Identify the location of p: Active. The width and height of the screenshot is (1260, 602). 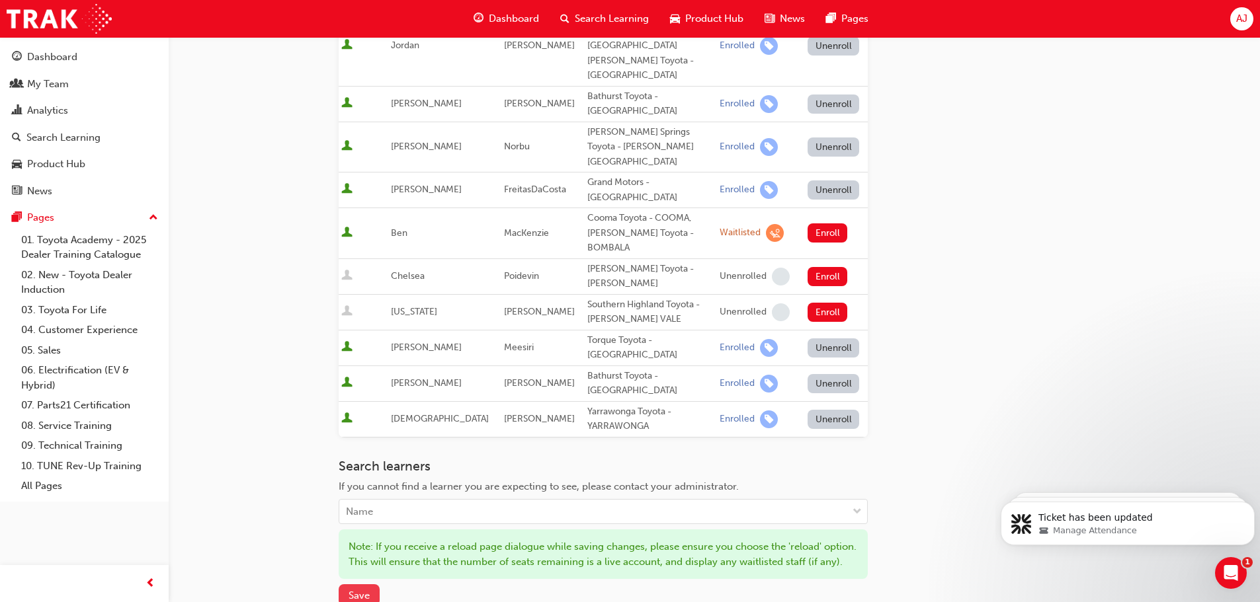
(77, 23).